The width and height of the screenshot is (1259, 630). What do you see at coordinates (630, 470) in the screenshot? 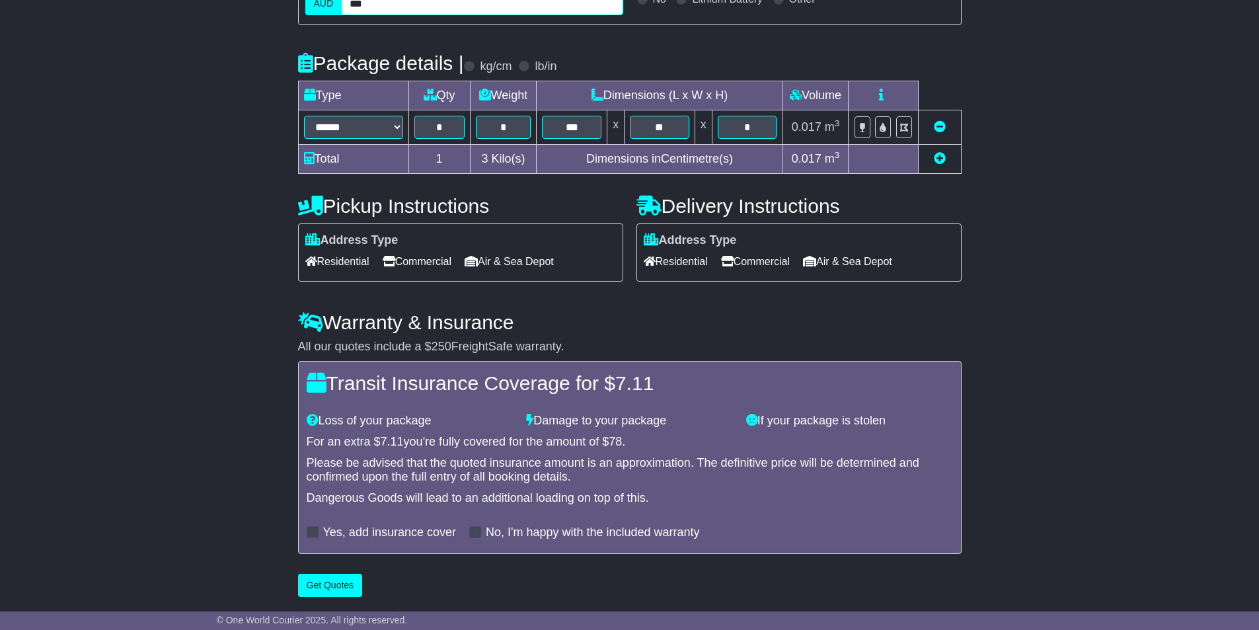
I see `div: Please be advised that the quoted insurance amount is an approximation. The definitive price will...` at bounding box center [630, 470].